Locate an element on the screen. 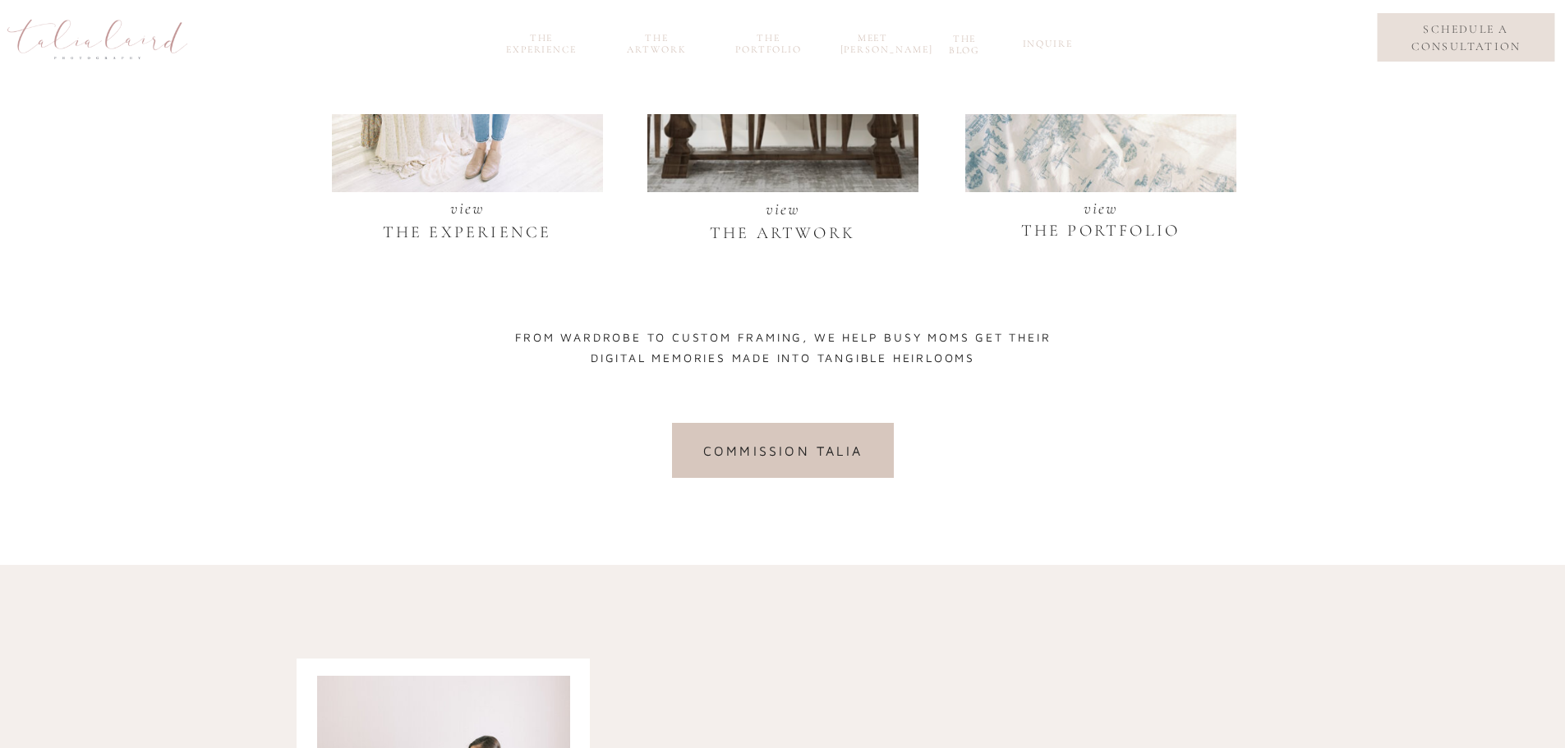 This screenshot has width=1565, height=748. nav: inquire is located at coordinates (1046, 47).